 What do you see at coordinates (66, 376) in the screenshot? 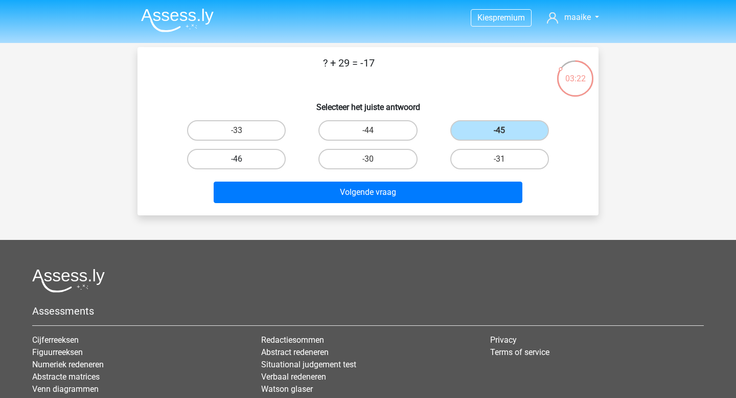
I see `a: Abstracte matrices` at bounding box center [66, 376].